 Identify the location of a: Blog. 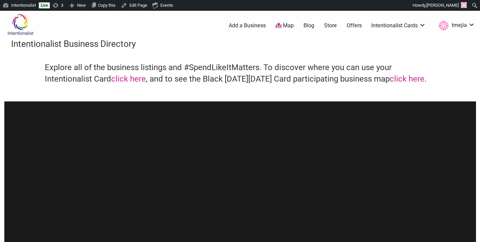
(309, 26).